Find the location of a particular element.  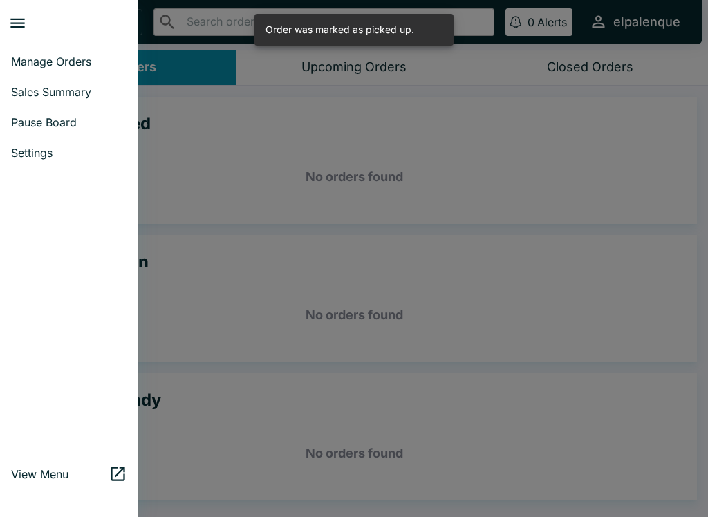

span: Pause Board is located at coordinates (69, 122).